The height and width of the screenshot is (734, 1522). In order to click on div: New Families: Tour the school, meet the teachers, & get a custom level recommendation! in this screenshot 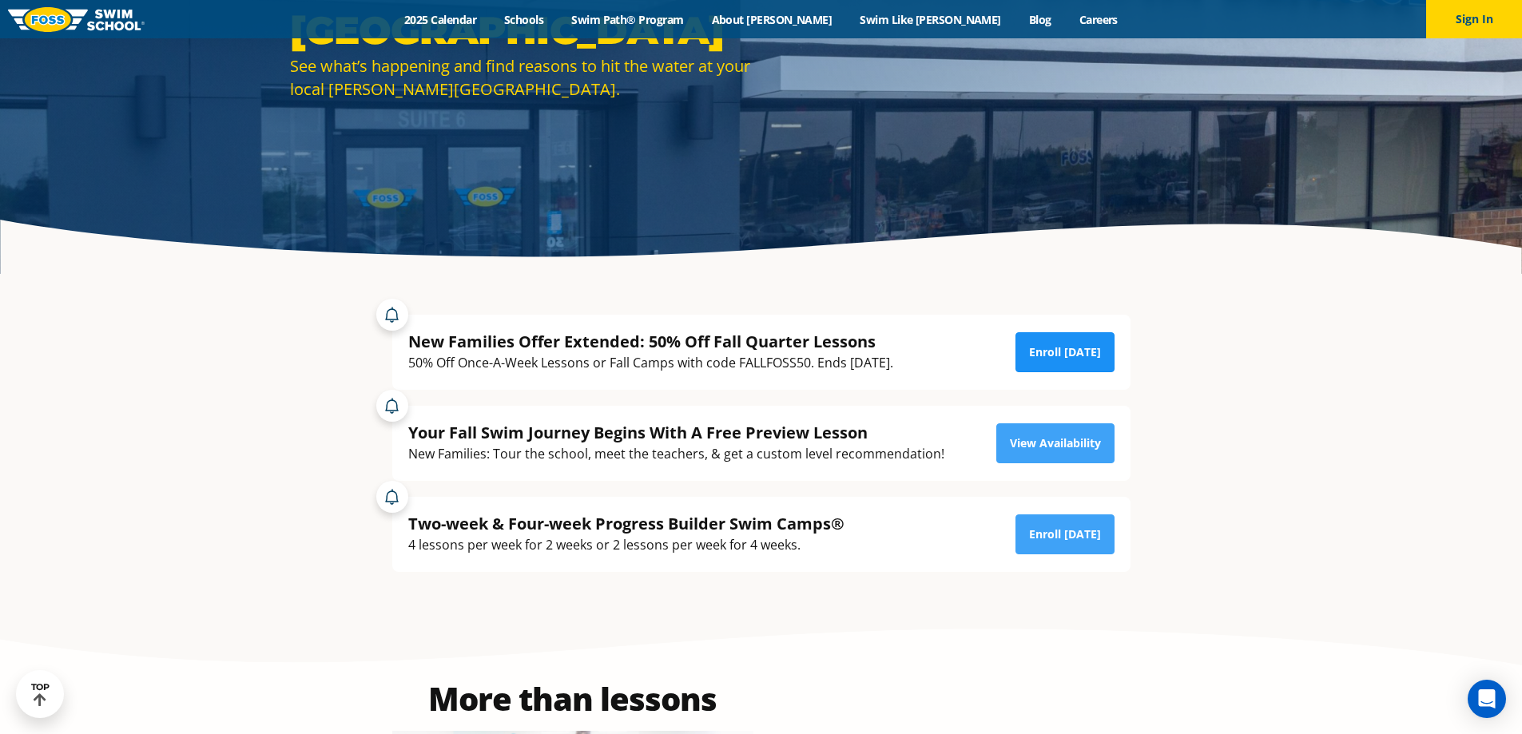, I will do `click(676, 454)`.